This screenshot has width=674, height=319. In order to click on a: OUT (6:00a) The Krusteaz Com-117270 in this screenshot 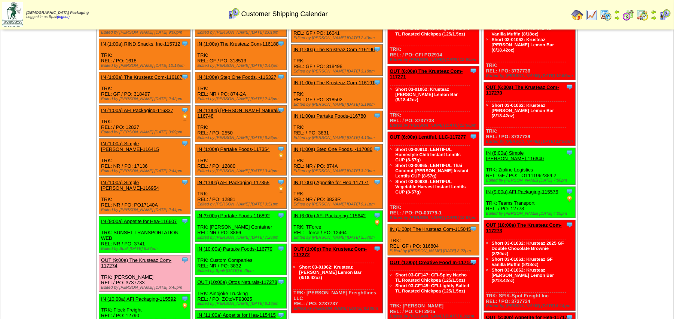, I will do `click(522, 90)`.